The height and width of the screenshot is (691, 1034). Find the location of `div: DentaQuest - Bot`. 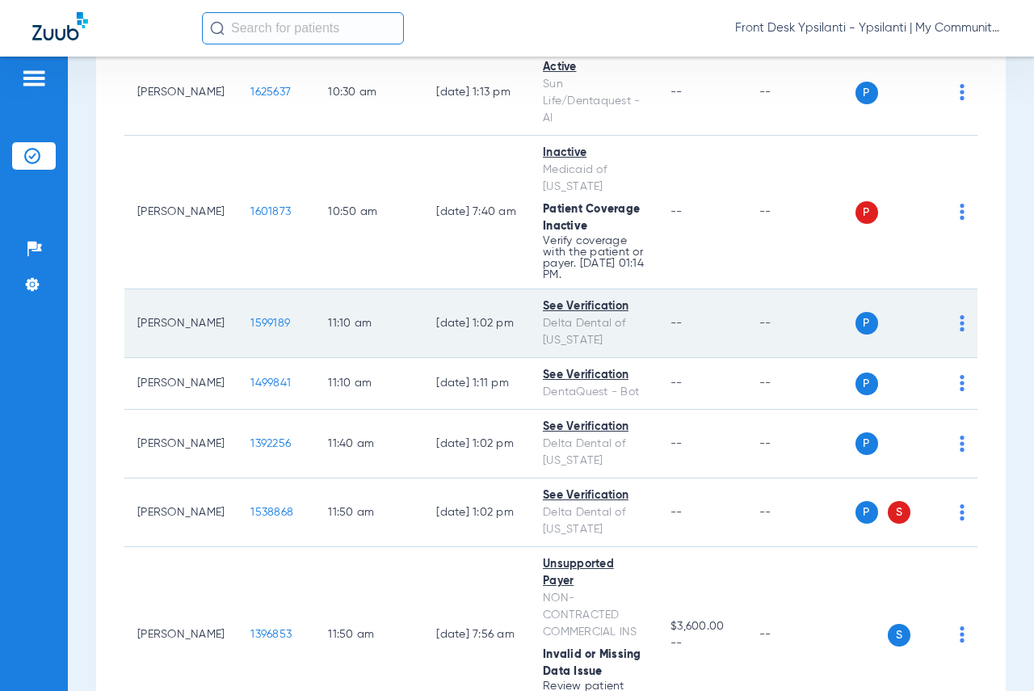

div: DentaQuest - Bot is located at coordinates (594, 392).